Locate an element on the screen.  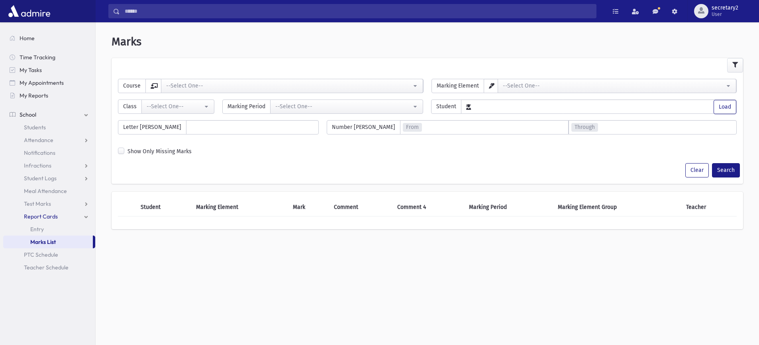
a: Time Tracking is located at coordinates (49, 57).